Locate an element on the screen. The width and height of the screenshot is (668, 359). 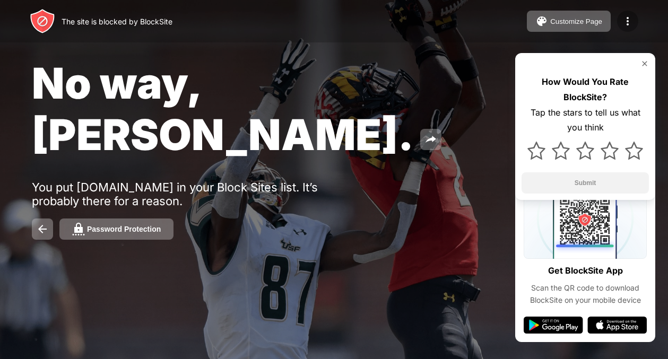
img: menu-icon.svg is located at coordinates (628, 21).